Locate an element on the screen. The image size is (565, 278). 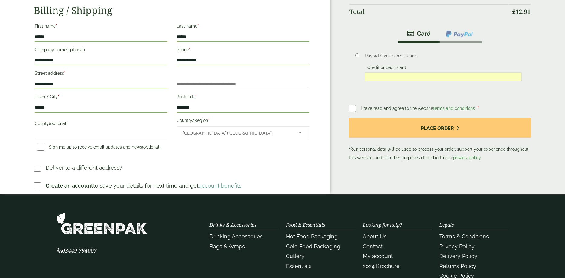
label: Company name is located at coordinates (101, 50).